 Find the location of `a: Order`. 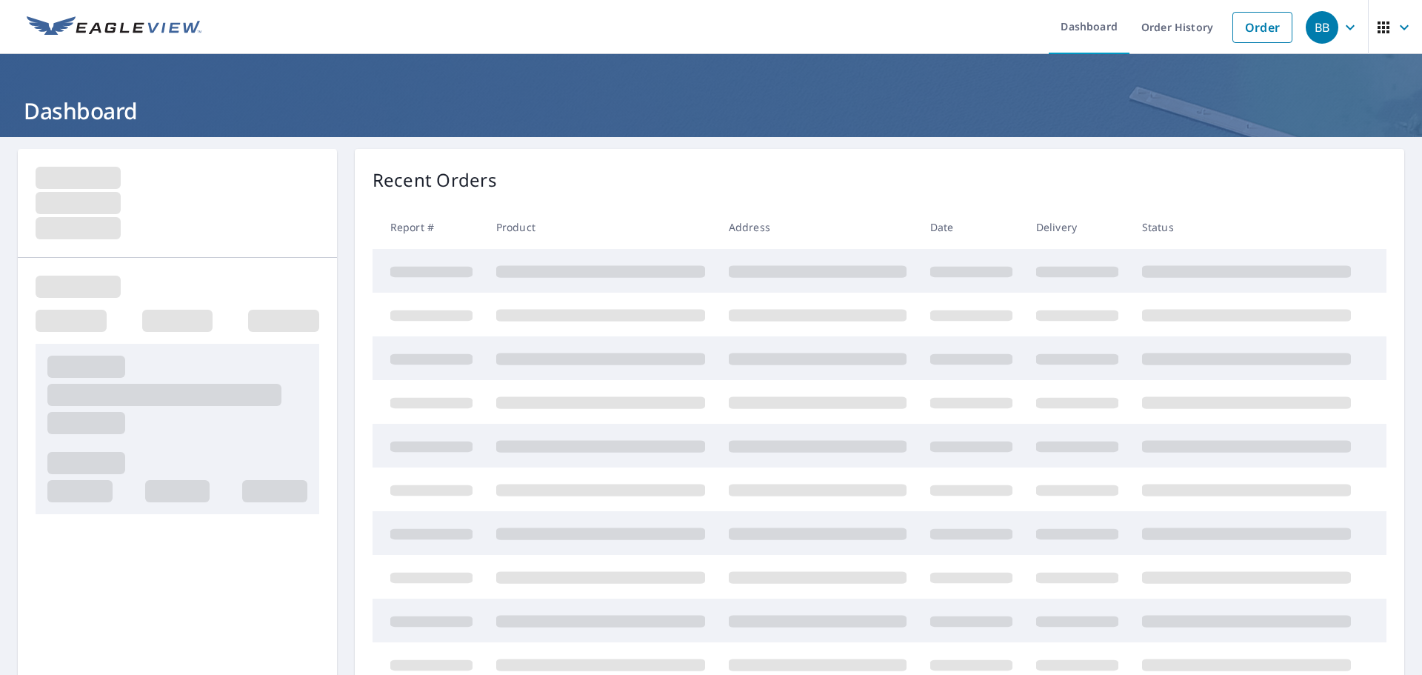

a: Order is located at coordinates (1262, 27).